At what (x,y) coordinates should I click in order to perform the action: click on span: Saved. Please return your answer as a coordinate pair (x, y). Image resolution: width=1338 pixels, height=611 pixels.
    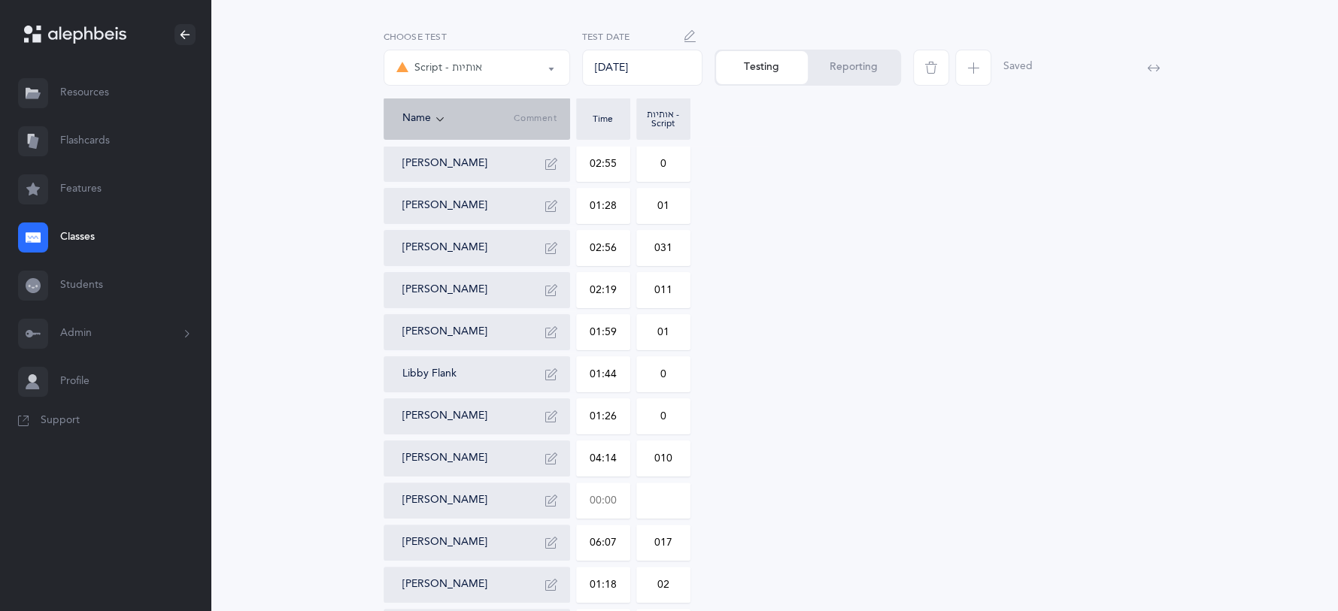
    Looking at the image, I should click on (1017, 66).